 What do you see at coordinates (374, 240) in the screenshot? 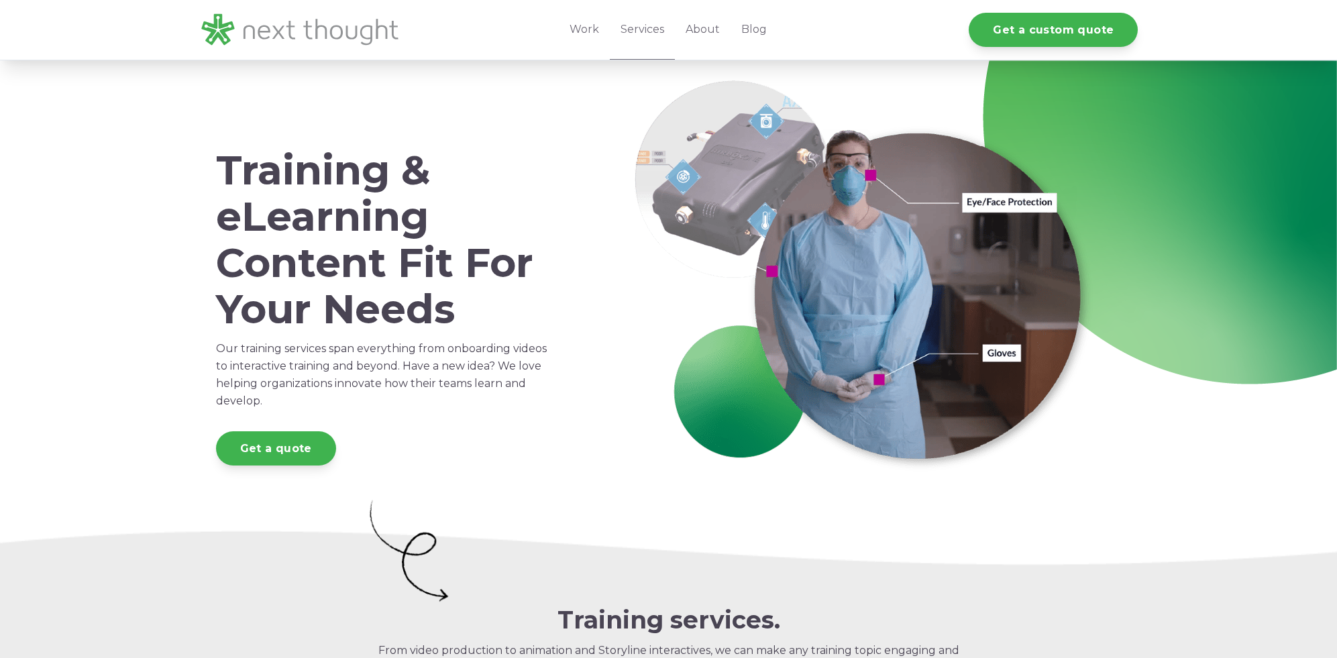
I see `span: Training & eLearning Content Fit For Your Needs` at bounding box center [374, 240].